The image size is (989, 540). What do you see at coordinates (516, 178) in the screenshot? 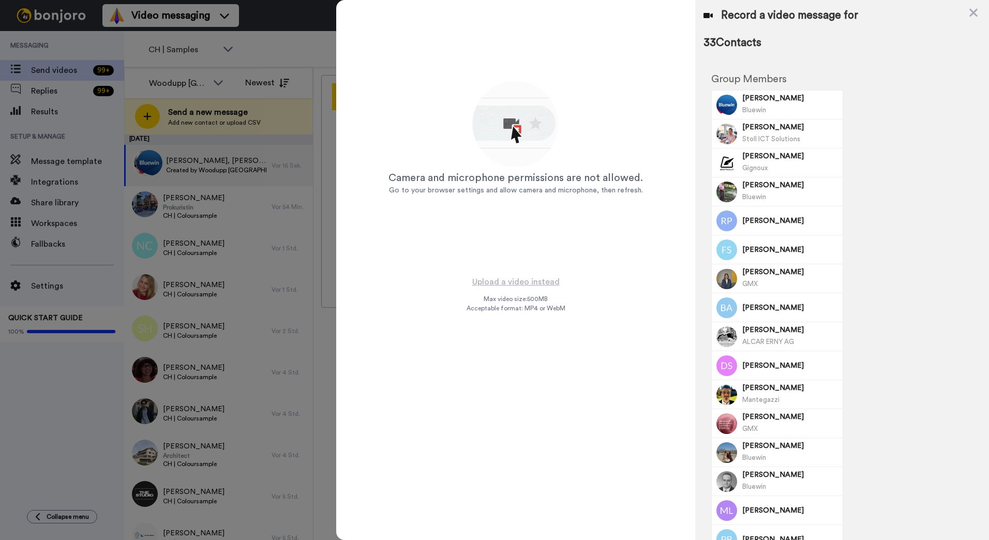
I see `div: Camera and microphone permissions are not allowed.` at bounding box center [516, 178].